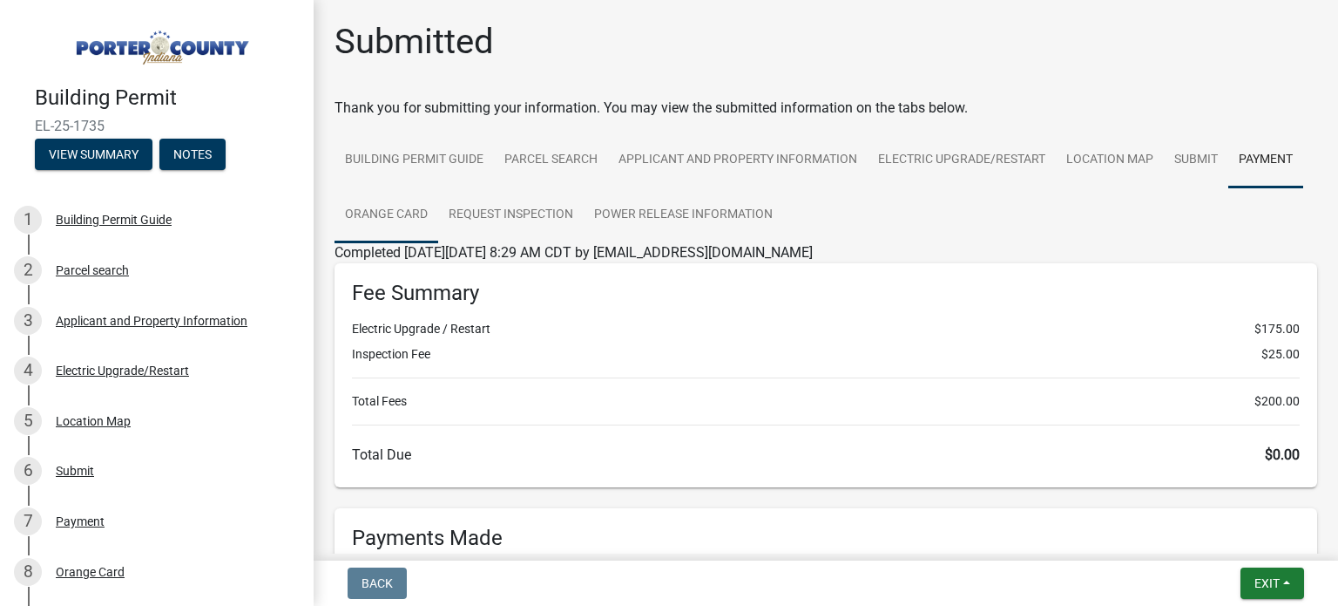 The height and width of the screenshot is (606, 1338). What do you see at coordinates (93, 421) in the screenshot?
I see `div: Location Map` at bounding box center [93, 421].